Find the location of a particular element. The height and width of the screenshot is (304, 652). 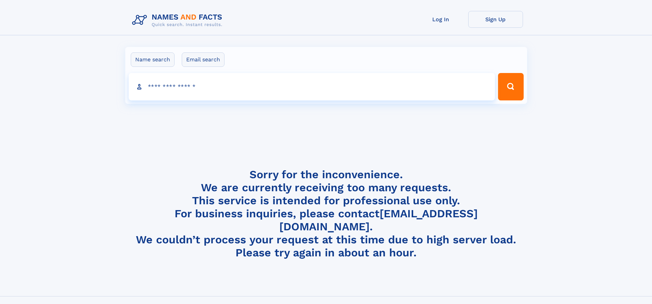

a: Sign Up is located at coordinates (496, 19).